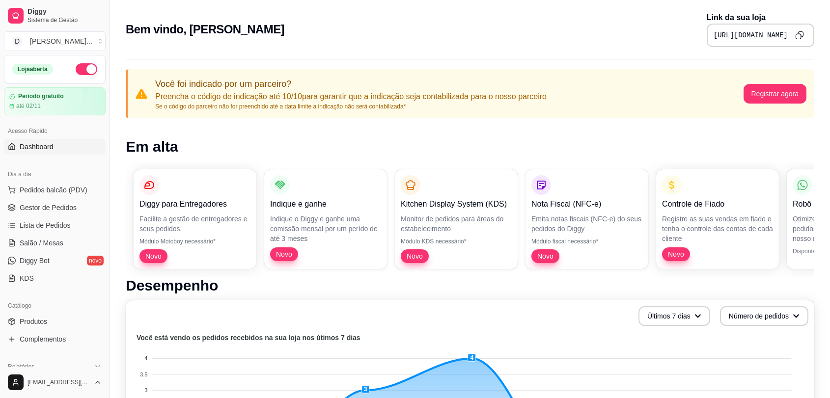 This screenshot has height=398, width=830. Describe the element at coordinates (43, 339) in the screenshot. I see `span: Complementos` at that location.